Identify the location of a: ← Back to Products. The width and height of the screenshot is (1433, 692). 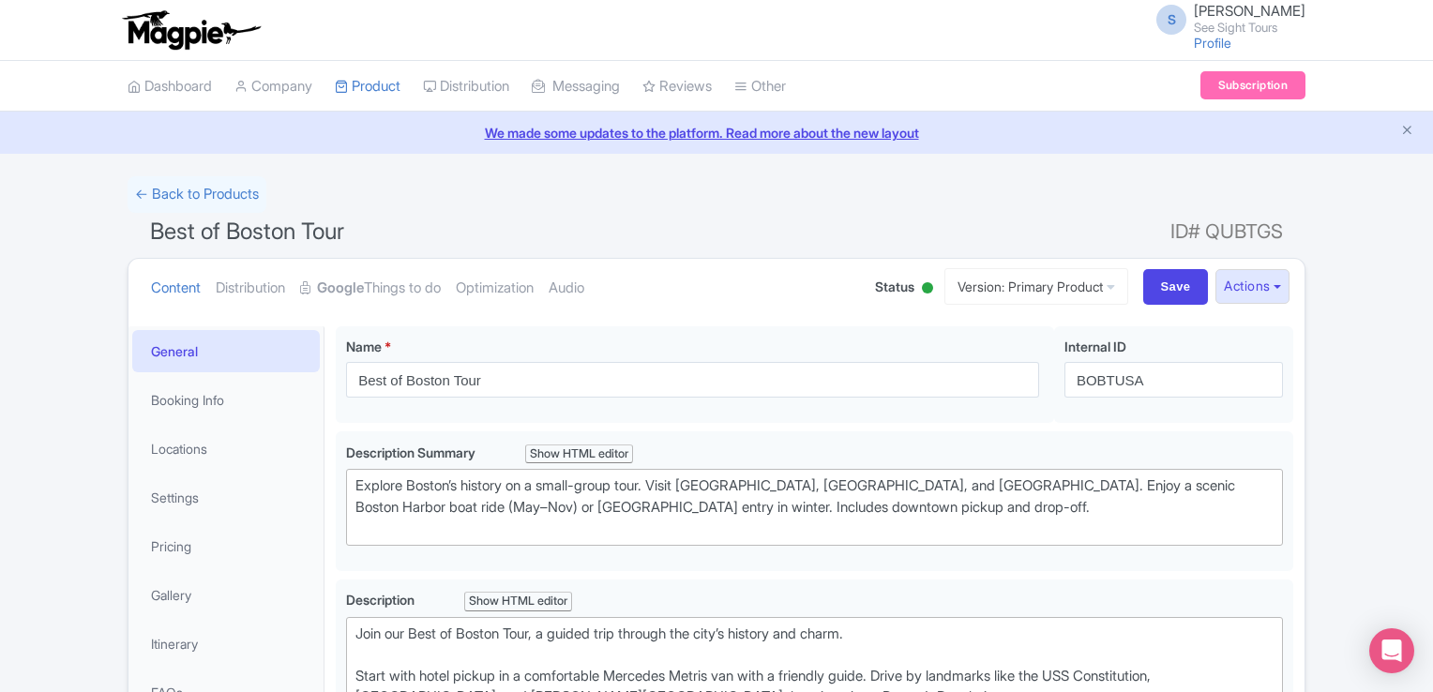
(197, 194).